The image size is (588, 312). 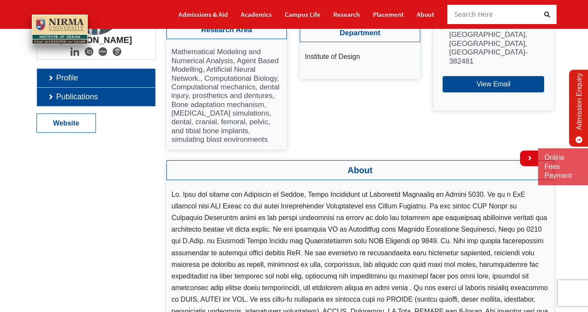 What do you see at coordinates (425, 14) in the screenshot?
I see `a: About` at bounding box center [425, 14].